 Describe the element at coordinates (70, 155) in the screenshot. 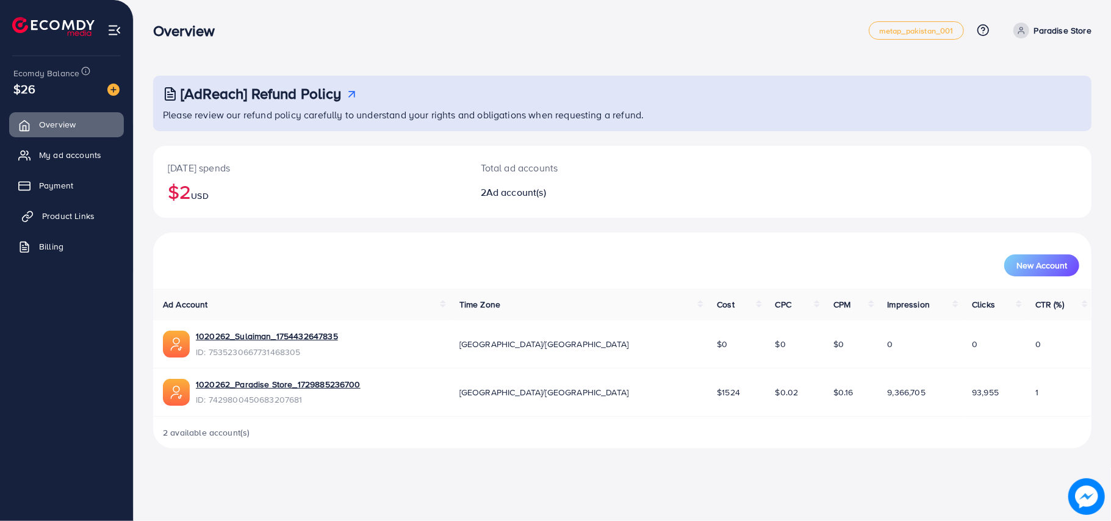

I see `span: My ad accounts` at that location.